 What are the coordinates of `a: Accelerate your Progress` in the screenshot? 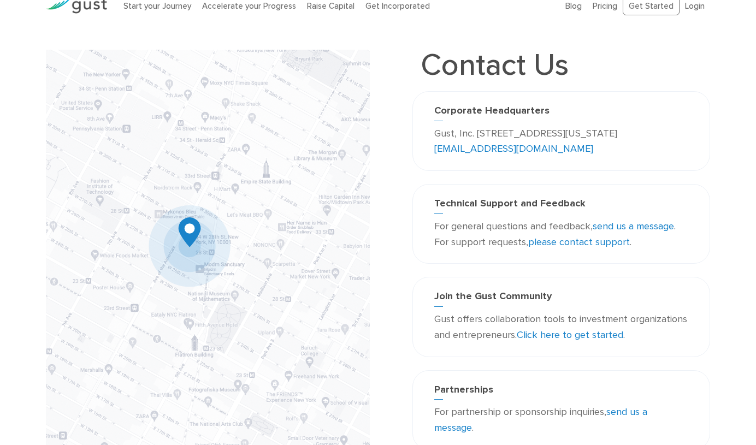 It's located at (249, 6).